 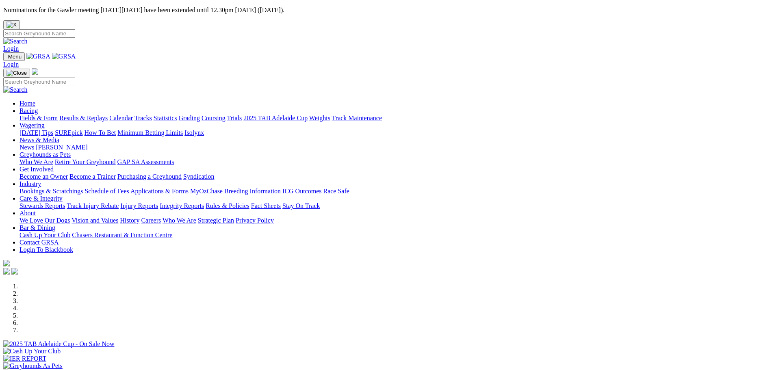 I want to click on a: About, so click(x=28, y=213).